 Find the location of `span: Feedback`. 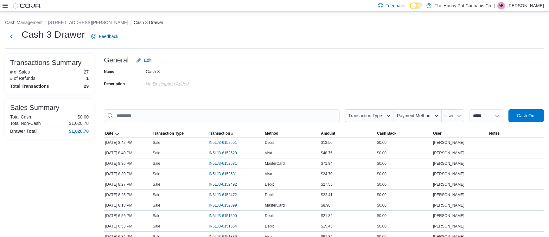

span: Feedback is located at coordinates (395, 6).